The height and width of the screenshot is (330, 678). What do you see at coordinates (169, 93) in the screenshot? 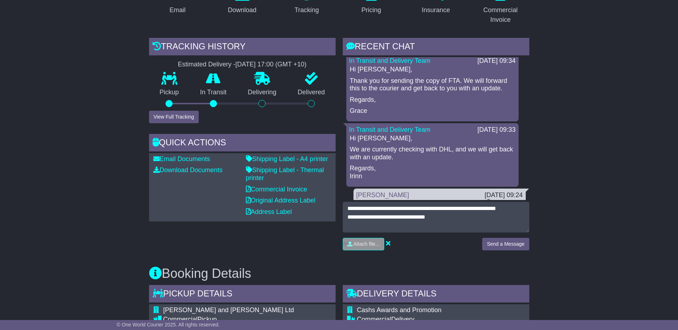
I see `p: Pickup` at bounding box center [169, 93].